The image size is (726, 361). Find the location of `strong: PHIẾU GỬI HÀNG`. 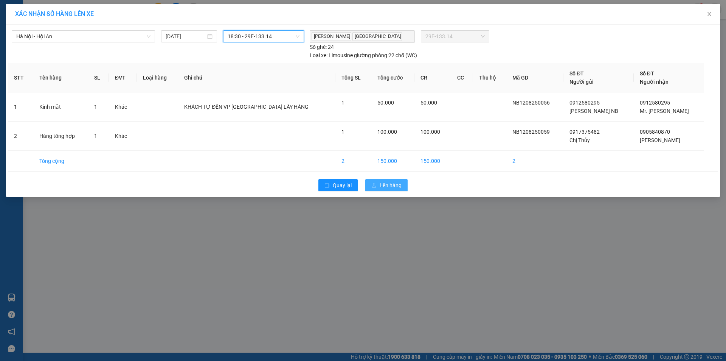

strong: PHIẾU GỬI HÀNG is located at coordinates (74, 53).